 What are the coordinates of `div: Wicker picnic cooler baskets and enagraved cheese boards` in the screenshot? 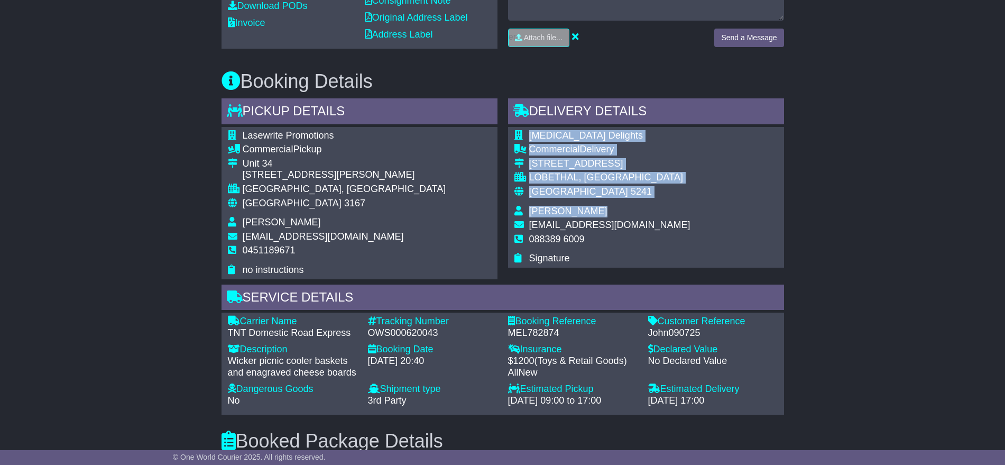 It's located at (292, 366).